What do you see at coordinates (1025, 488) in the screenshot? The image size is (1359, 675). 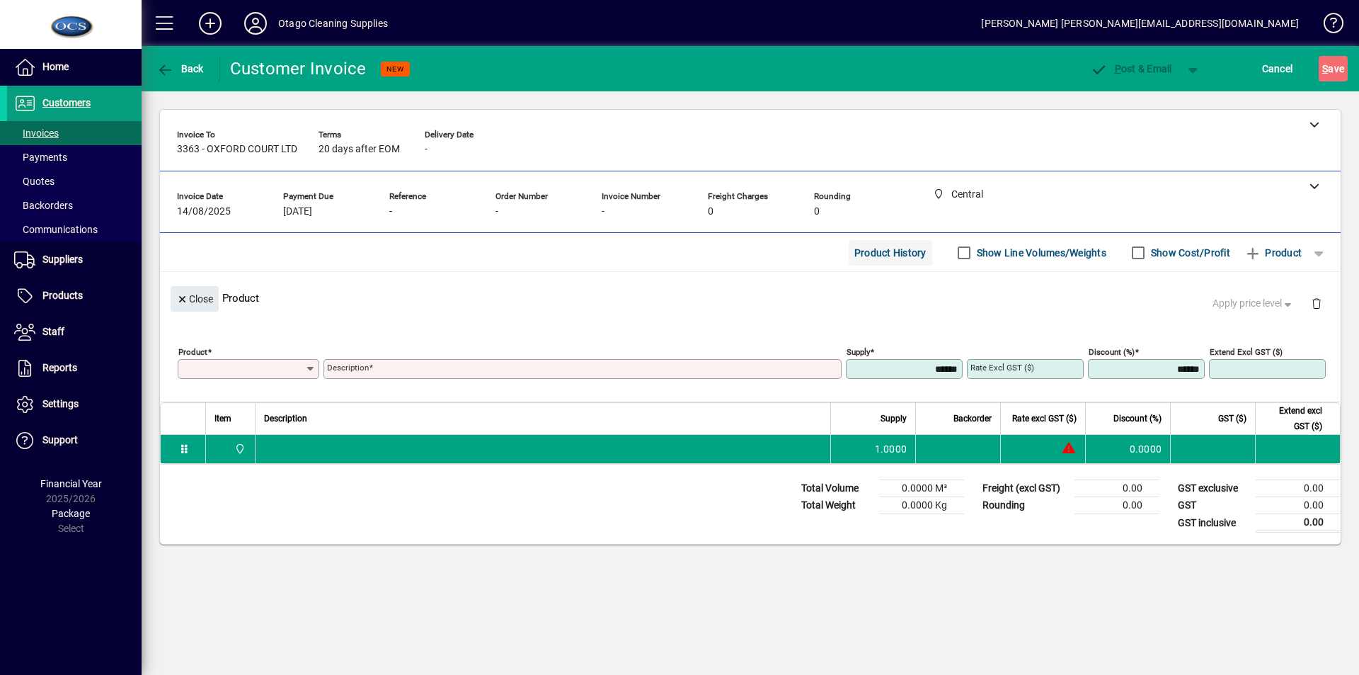 I see `td: Freight (excl GST)` at bounding box center [1025, 488].